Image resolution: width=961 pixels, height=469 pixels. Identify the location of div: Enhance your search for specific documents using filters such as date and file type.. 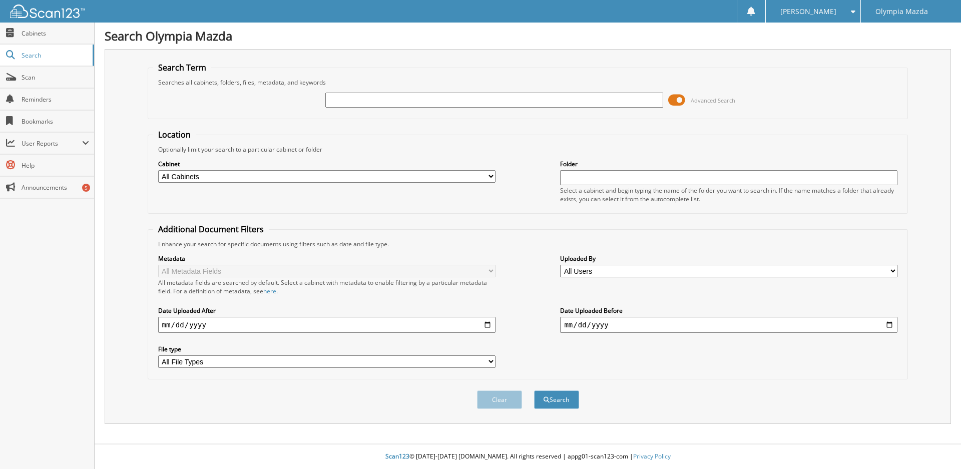
(528, 244).